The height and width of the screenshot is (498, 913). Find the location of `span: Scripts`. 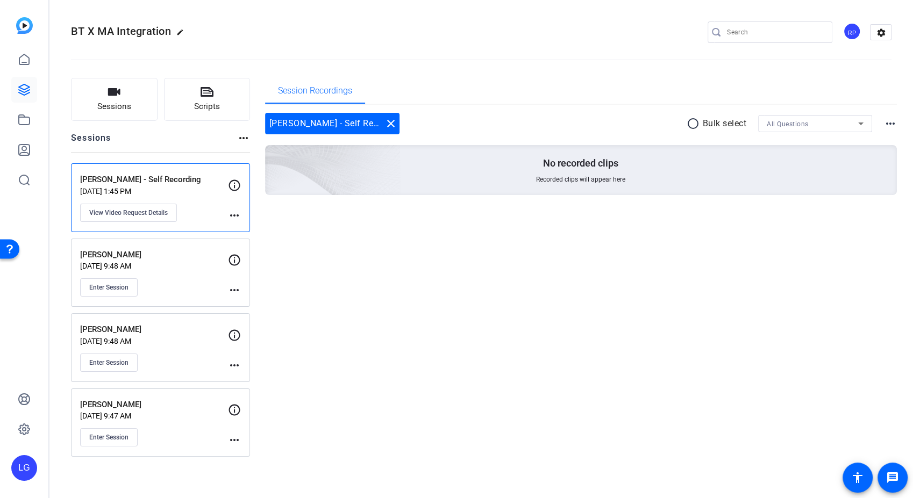

span: Scripts is located at coordinates (207, 106).